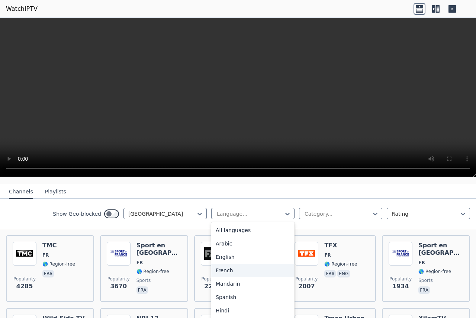 The image size is (476, 318). I want to click on h6: TFX, so click(341, 246).